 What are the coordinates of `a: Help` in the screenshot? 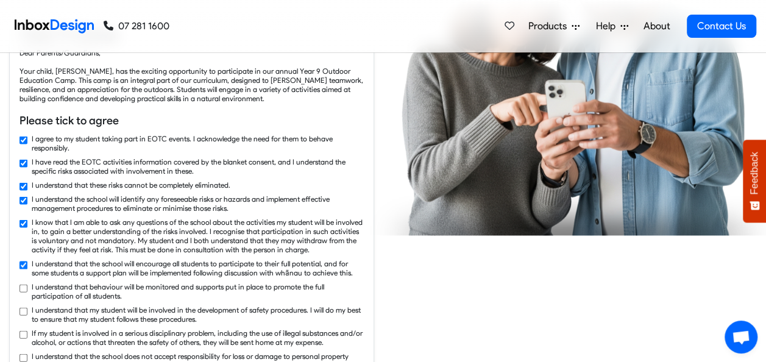 It's located at (612, 26).